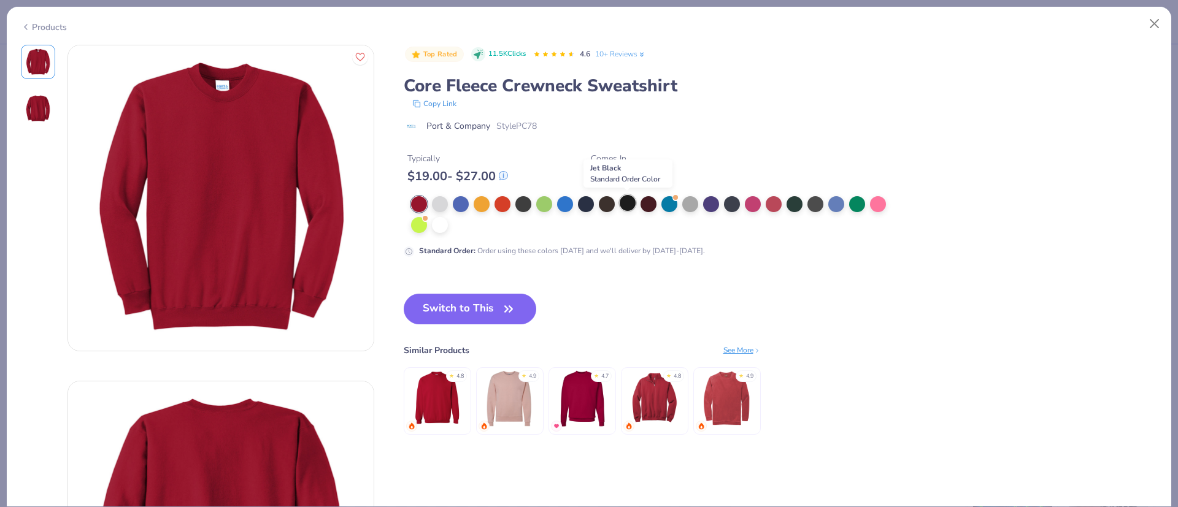 Image resolution: width=1178 pixels, height=507 pixels. What do you see at coordinates (434, 55) in the screenshot?
I see `button: Badge Button` at bounding box center [434, 55].